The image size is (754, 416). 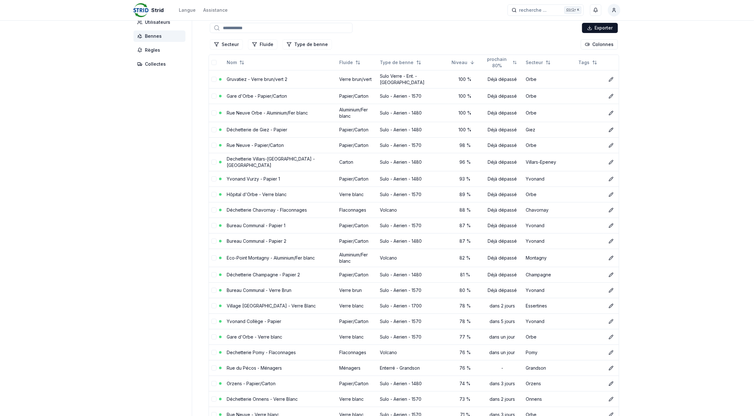 I want to click on a: Rue Neuve - Papier/Carton, so click(x=255, y=145).